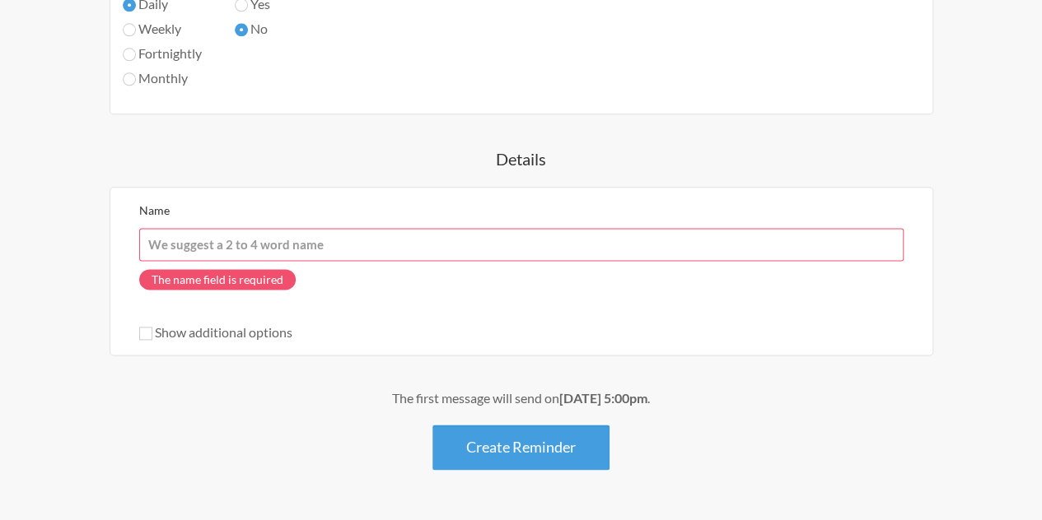 The image size is (1042, 520). What do you see at coordinates (129, 30) in the screenshot?
I see `input: Weekly` at bounding box center [129, 30].